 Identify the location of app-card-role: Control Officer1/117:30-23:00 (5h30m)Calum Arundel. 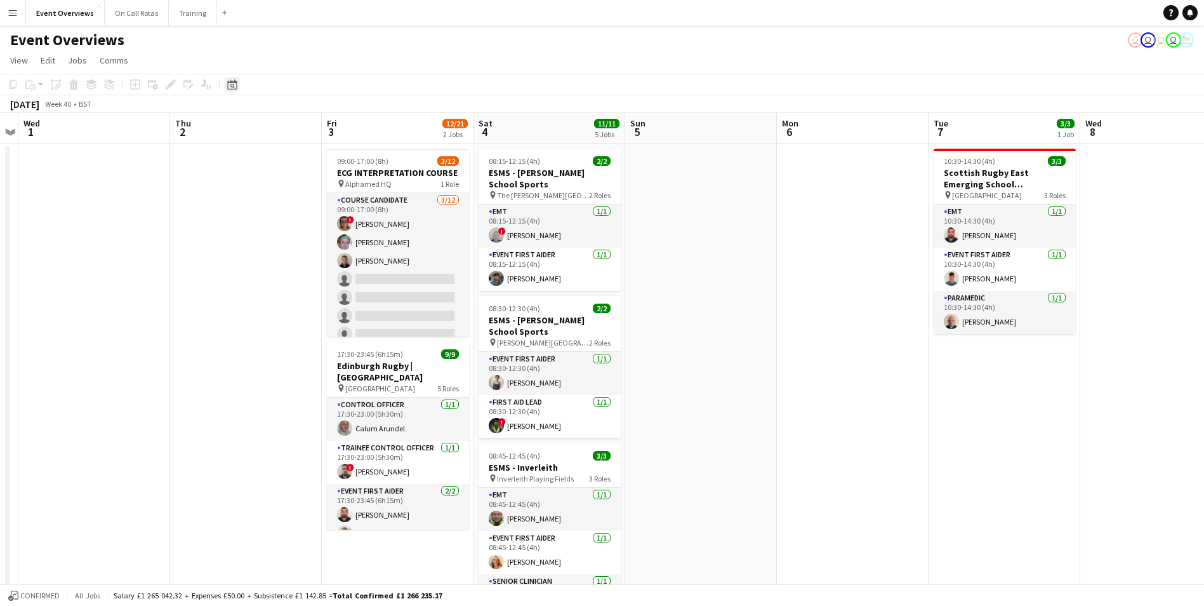
(398, 419).